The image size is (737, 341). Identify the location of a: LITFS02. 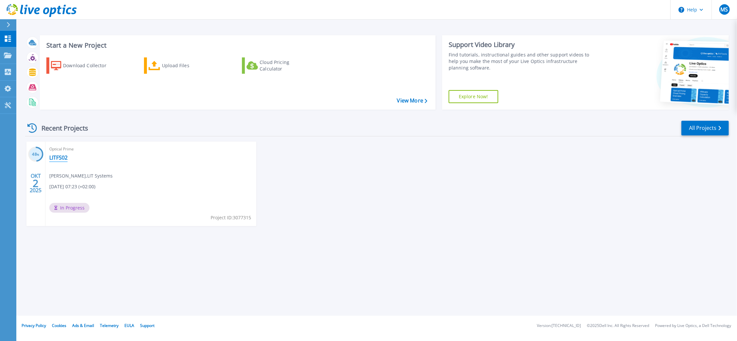
(58, 158).